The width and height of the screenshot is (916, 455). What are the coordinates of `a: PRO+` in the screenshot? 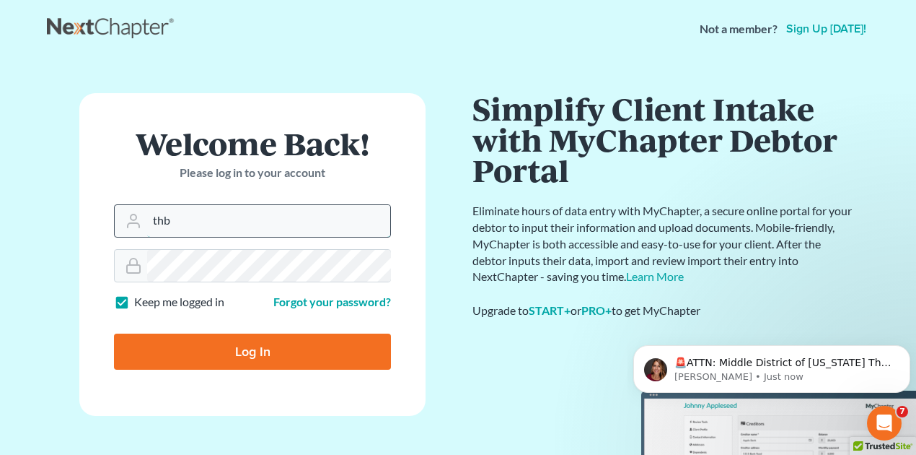 It's located at (597, 310).